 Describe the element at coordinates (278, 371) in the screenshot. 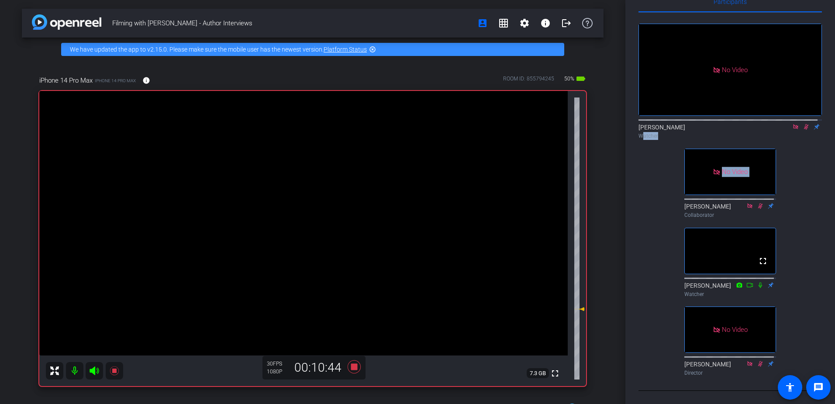

I see `div: 1080P` at that location.